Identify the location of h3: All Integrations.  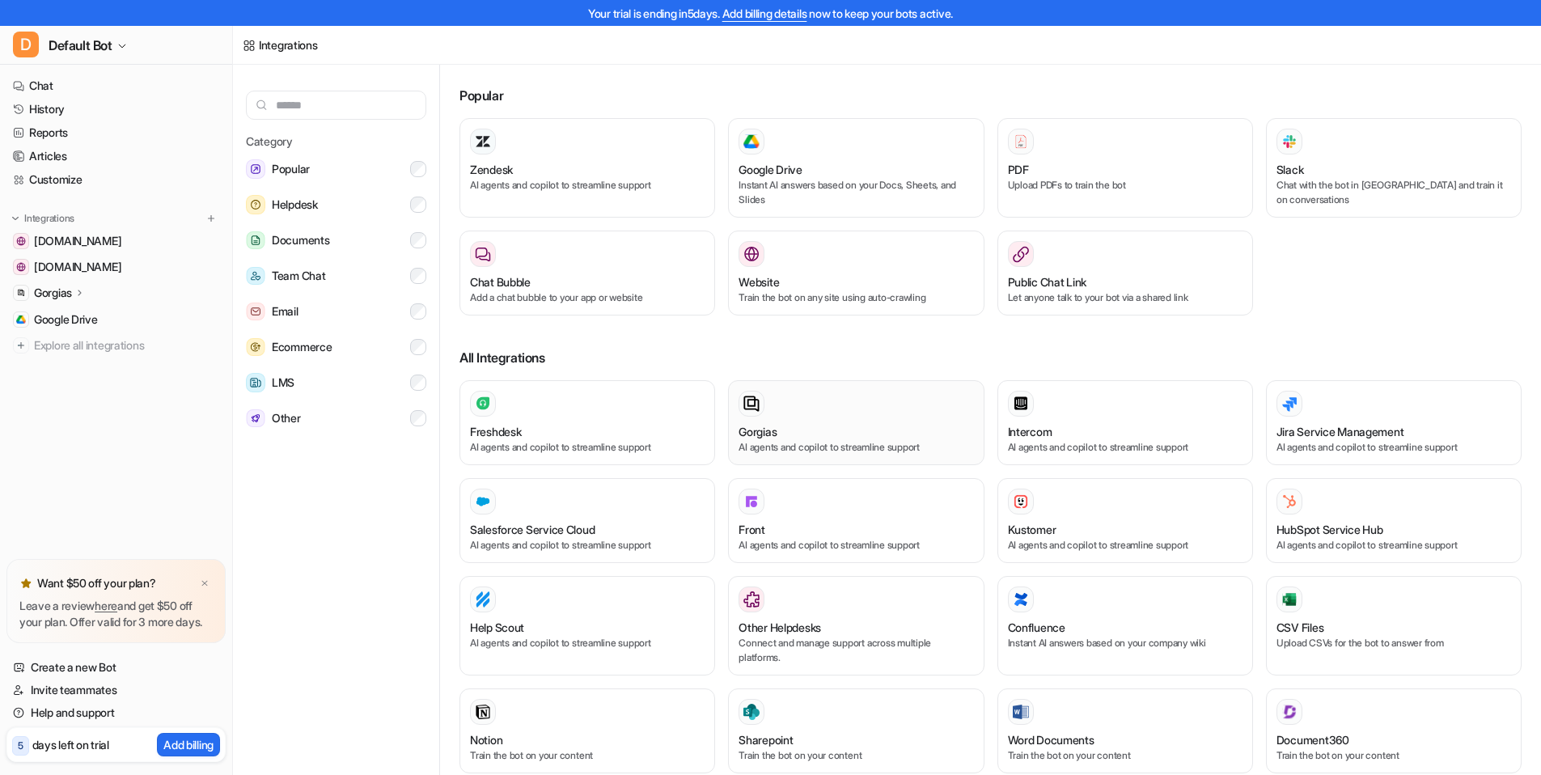
(990, 358).